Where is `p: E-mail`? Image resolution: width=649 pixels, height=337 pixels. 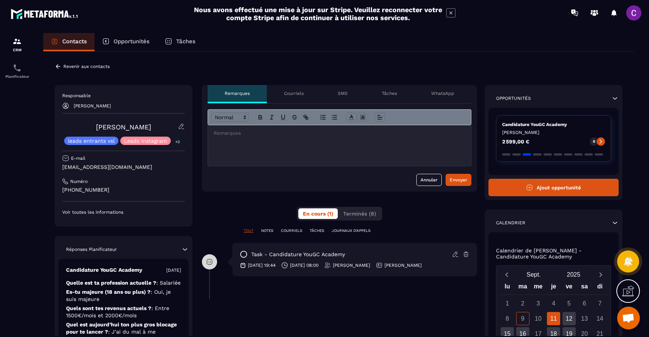 p: E-mail is located at coordinates (78, 158).